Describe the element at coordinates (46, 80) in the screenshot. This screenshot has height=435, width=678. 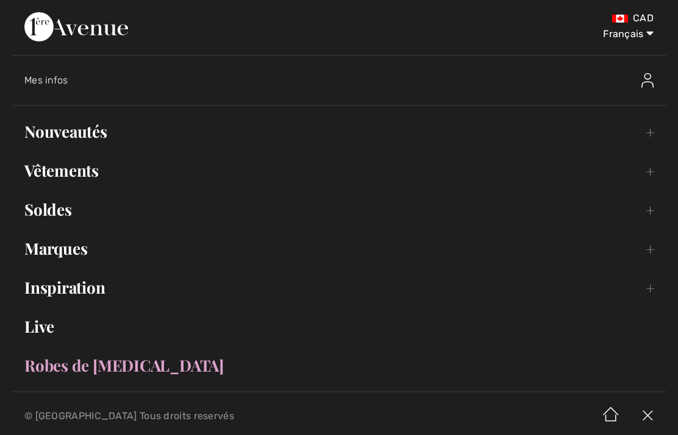
I see `span: Mes infos` at that location.